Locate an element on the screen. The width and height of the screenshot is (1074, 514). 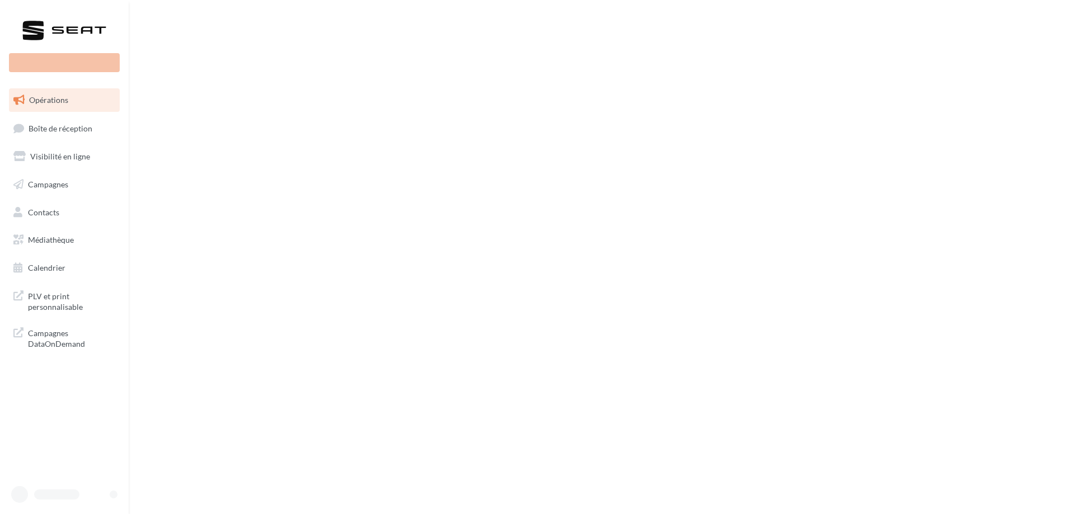
span: Boîte de réception is located at coordinates (60, 128).